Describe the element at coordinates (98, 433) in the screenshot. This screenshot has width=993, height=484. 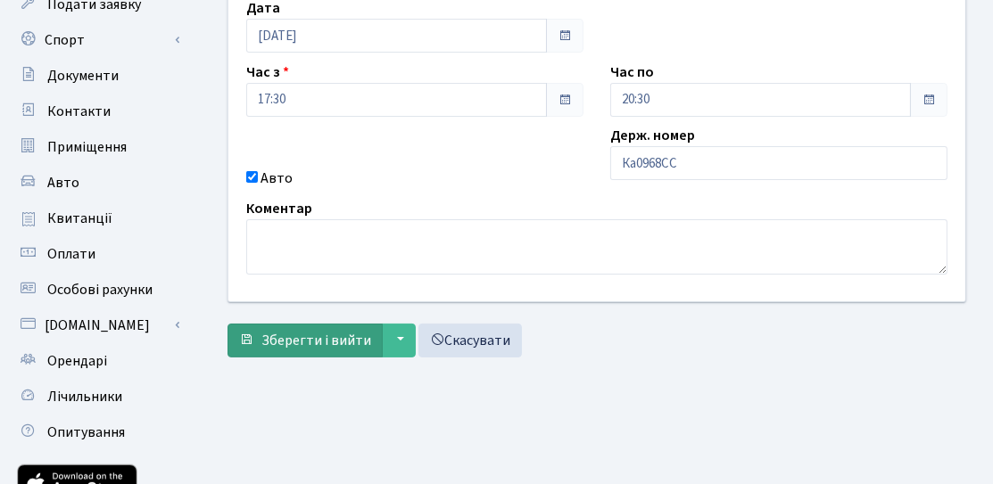
I see `a: Опитування` at that location.